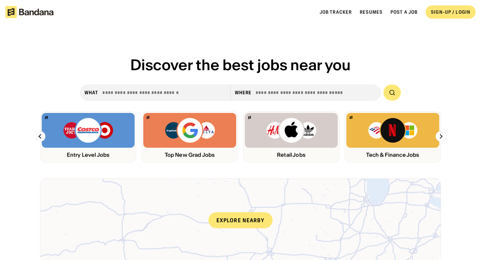 The image size is (481, 260). Describe the element at coordinates (393, 137) in the screenshot. I see `a: Bandana logoBank of America, Netflix, Microsoft logosTech & Finance Jobs` at that location.